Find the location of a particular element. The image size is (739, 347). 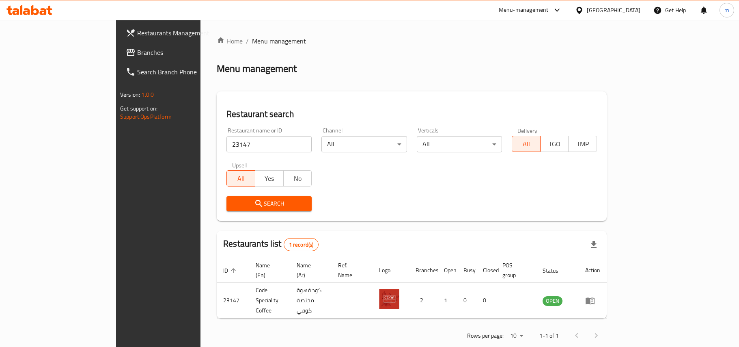

div: Rows per page: is located at coordinates (517, 336).